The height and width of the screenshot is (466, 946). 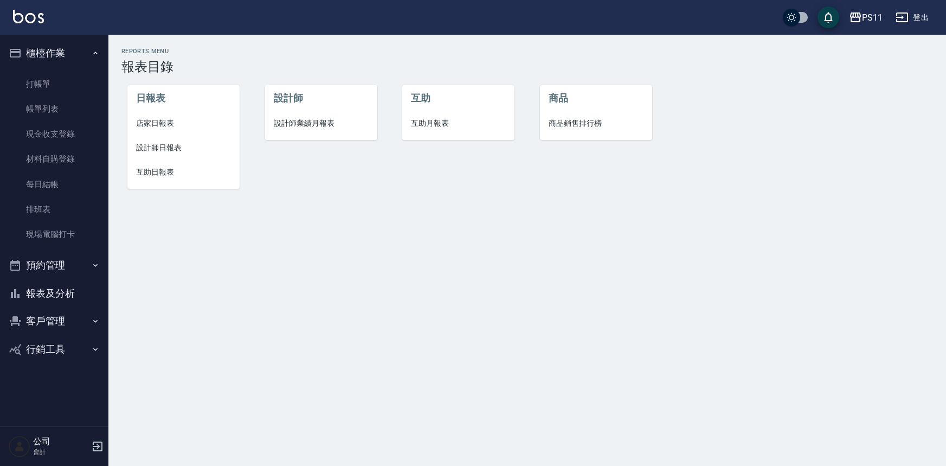 I want to click on span: 設計師日報表, so click(x=183, y=148).